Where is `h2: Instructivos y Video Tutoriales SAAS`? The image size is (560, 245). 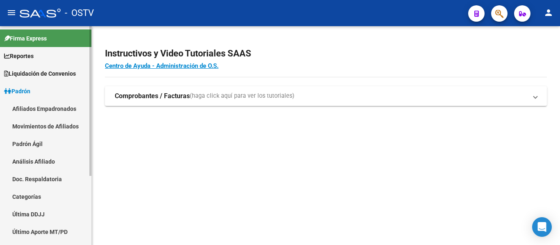 h2: Instructivos y Video Tutoriales SAAS is located at coordinates (326, 54).